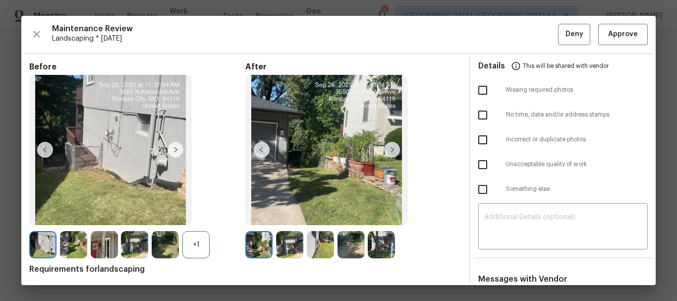 The width and height of the screenshot is (677, 301). I want to click on span: Missing required photos, so click(577, 90).